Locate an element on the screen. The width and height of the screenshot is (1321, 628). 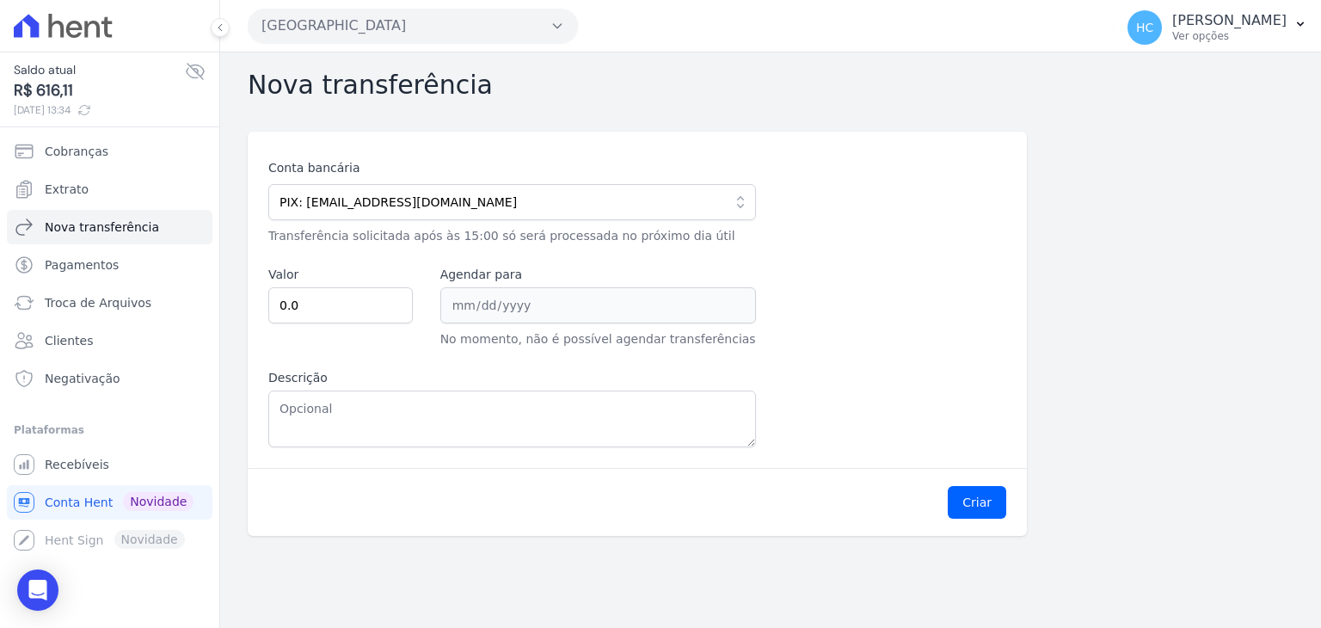
span: Cobranças is located at coordinates (77, 151).